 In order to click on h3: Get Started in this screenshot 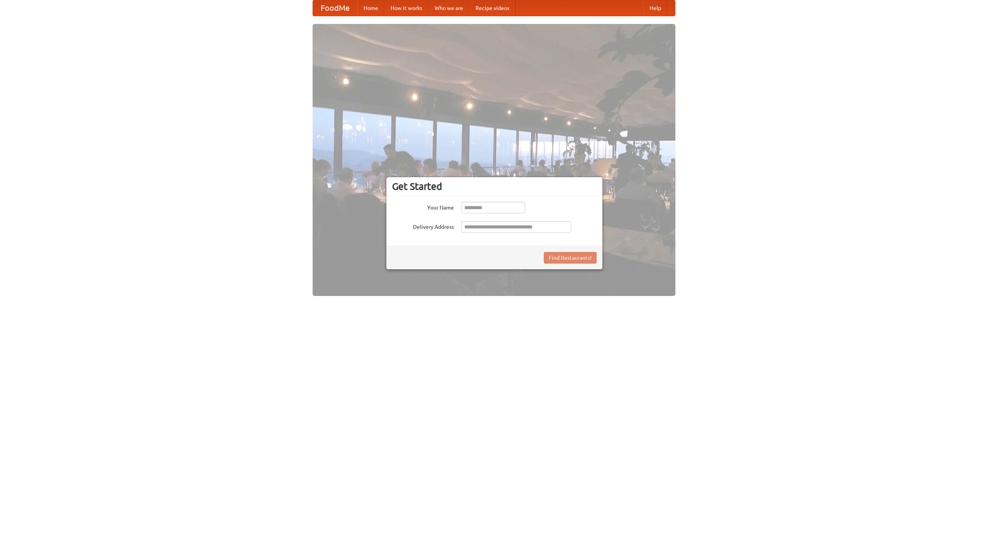, I will do `click(494, 186)`.